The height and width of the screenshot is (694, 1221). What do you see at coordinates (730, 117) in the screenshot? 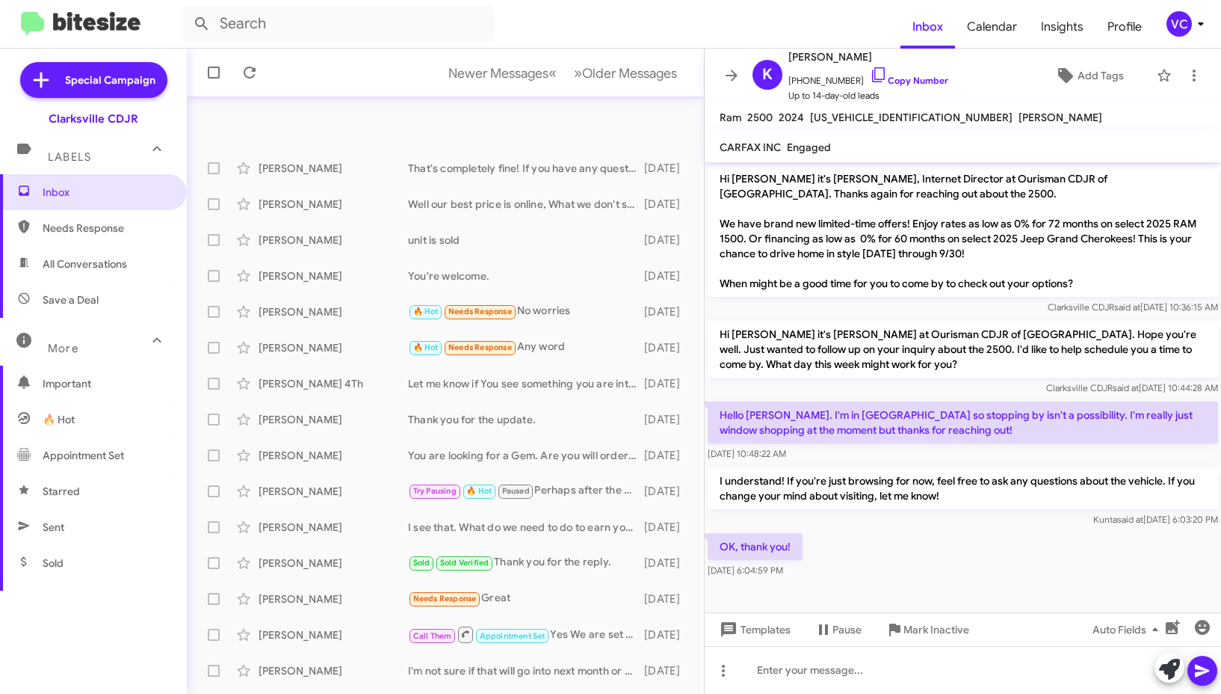
I see `span: Ram` at bounding box center [730, 117].